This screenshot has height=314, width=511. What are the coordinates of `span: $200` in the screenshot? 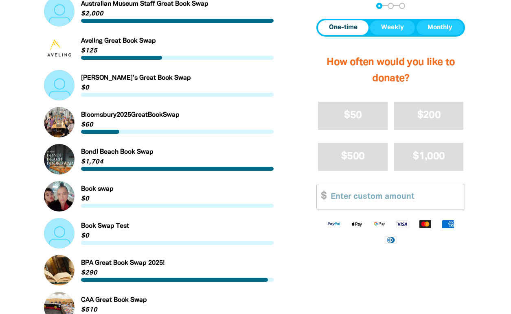 It's located at (429, 115).